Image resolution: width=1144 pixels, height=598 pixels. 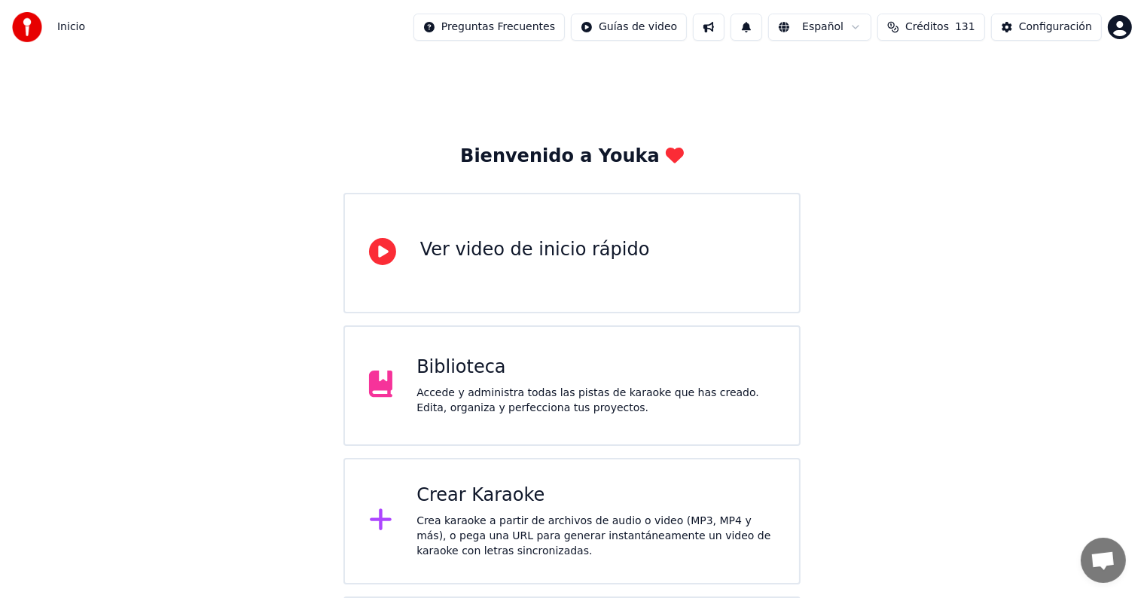 I want to click on button: Preguntas Frecuentes, so click(x=489, y=27).